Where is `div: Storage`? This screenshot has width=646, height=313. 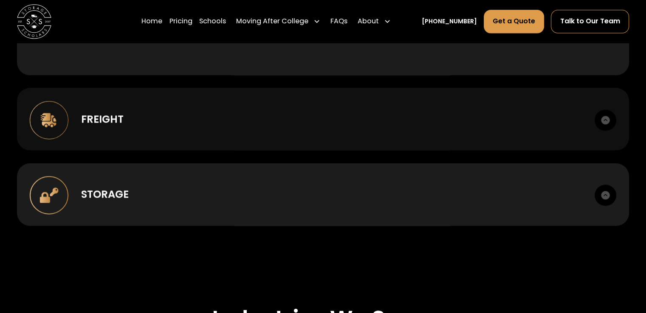 div: Storage is located at coordinates (105, 194).